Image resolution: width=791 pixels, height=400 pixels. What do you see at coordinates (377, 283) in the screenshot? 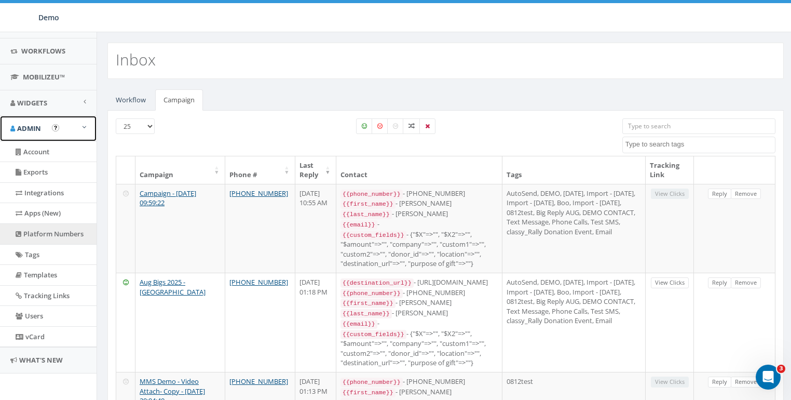
I see `code: {{destination_url}}` at bounding box center [377, 283].